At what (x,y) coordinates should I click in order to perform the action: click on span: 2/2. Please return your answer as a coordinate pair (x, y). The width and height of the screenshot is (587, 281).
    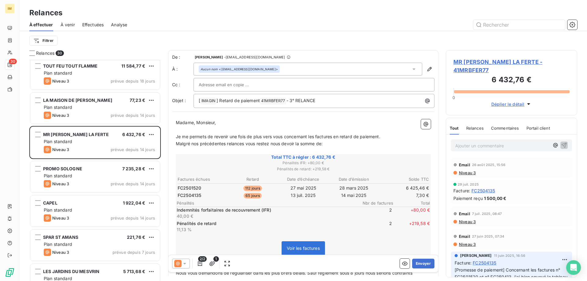
    Looking at the image, I should click on (202, 259).